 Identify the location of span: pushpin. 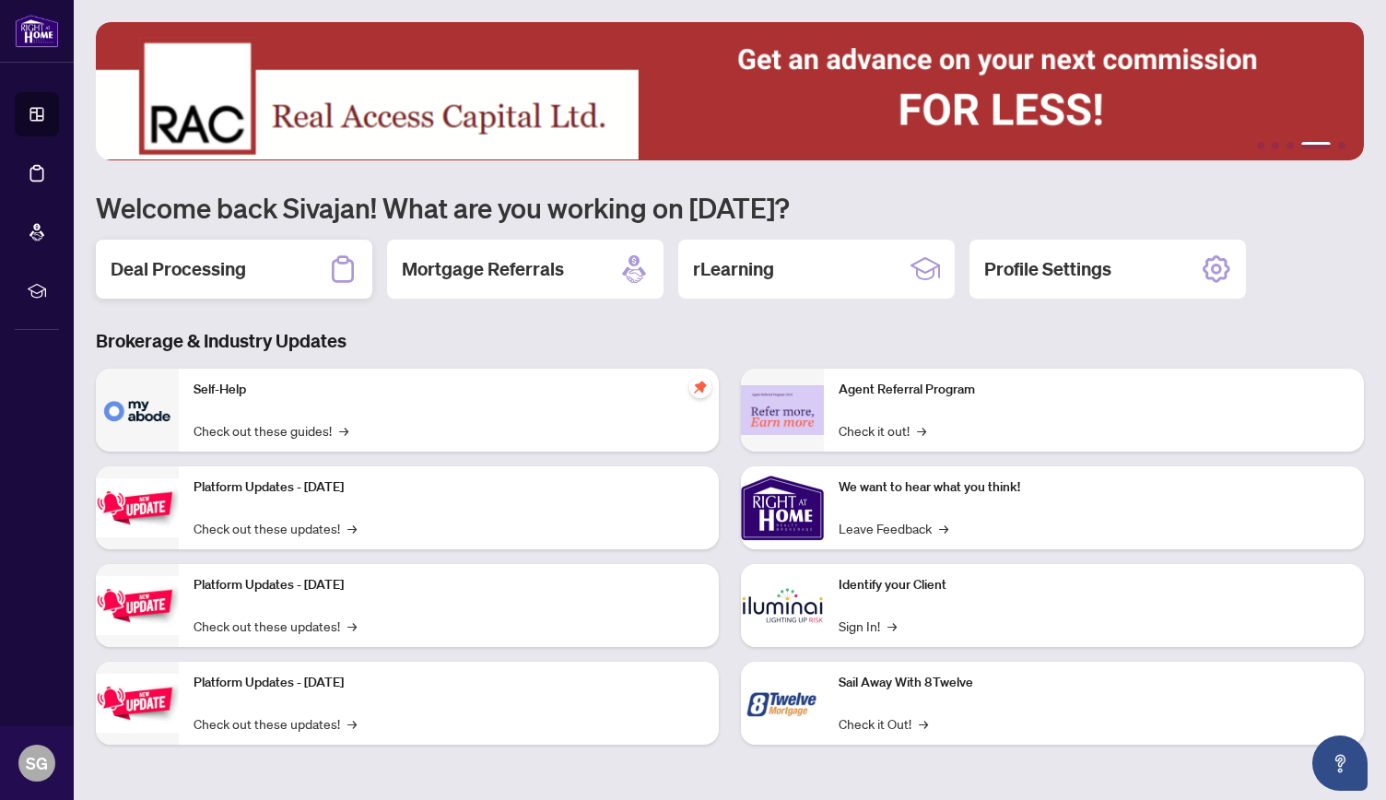
(700, 387).